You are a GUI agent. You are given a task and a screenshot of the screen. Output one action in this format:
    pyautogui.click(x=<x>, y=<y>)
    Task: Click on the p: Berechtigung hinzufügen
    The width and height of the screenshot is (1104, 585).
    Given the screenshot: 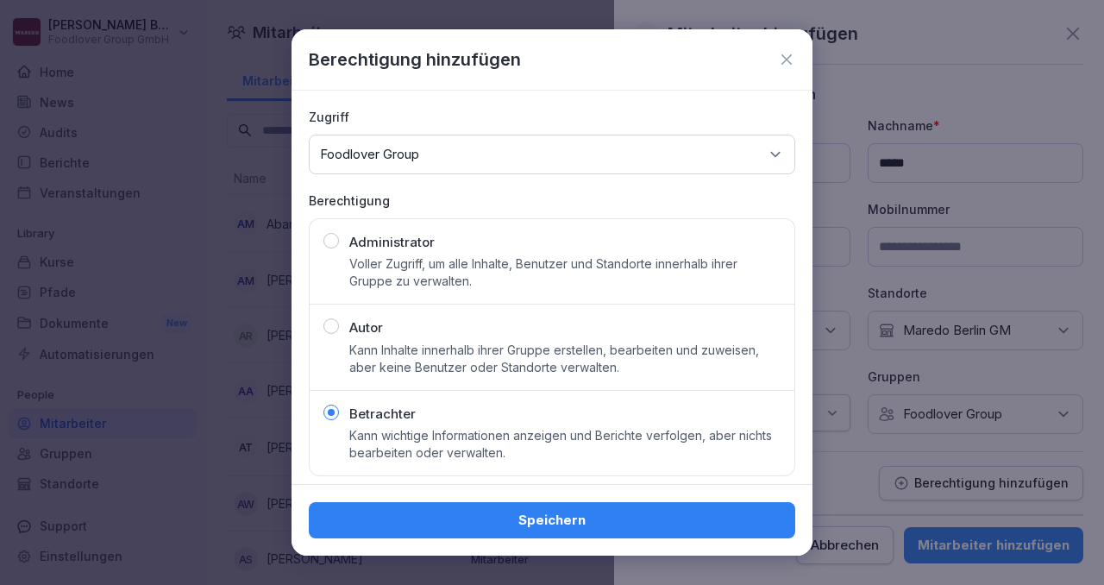 What is the action you would take?
    pyautogui.click(x=415, y=59)
    